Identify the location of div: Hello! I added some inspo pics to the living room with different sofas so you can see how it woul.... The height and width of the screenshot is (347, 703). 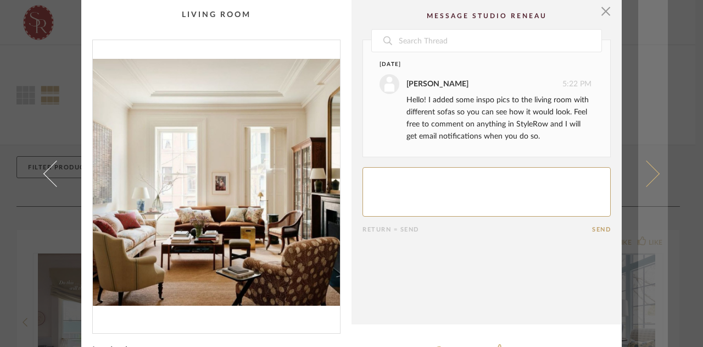
(499, 118).